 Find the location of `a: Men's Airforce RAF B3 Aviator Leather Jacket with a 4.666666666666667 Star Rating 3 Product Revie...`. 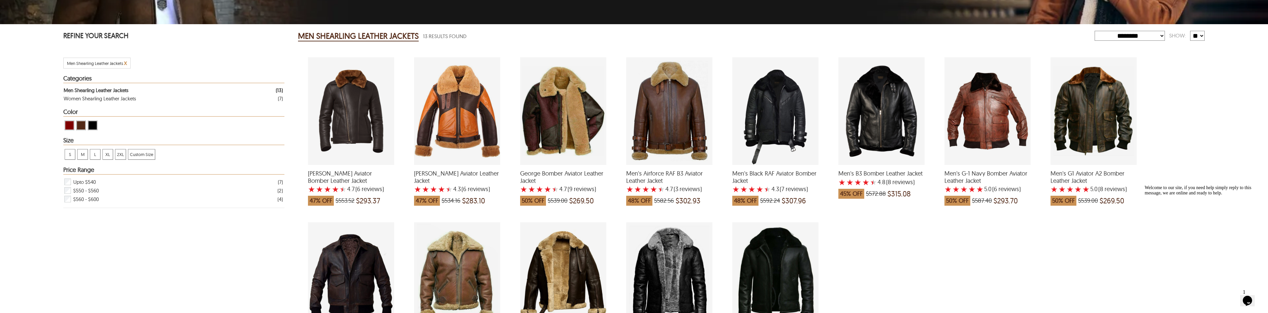

a: Men's Airforce RAF B3 Aviator Leather Jacket with a 4.666666666666667 Star Rating 3 Product Revie... is located at coordinates (669, 185).